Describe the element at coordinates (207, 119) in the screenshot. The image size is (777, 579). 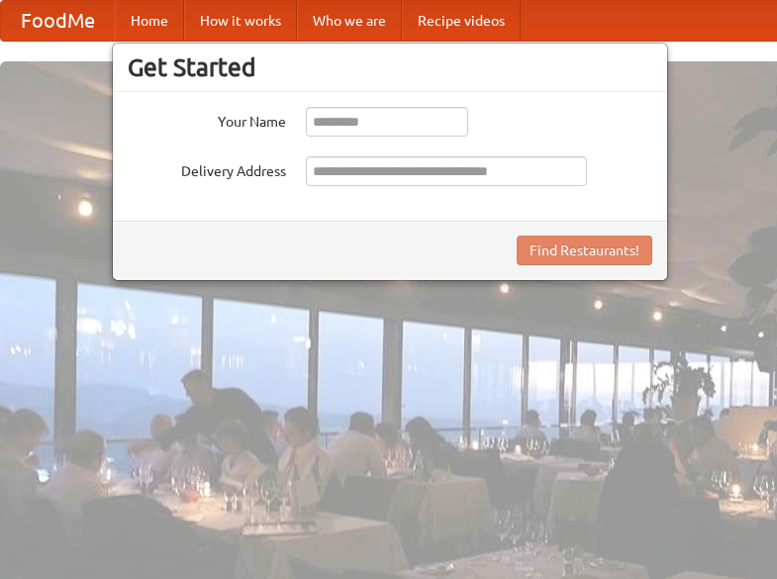
I see `label: Your Name` at that location.